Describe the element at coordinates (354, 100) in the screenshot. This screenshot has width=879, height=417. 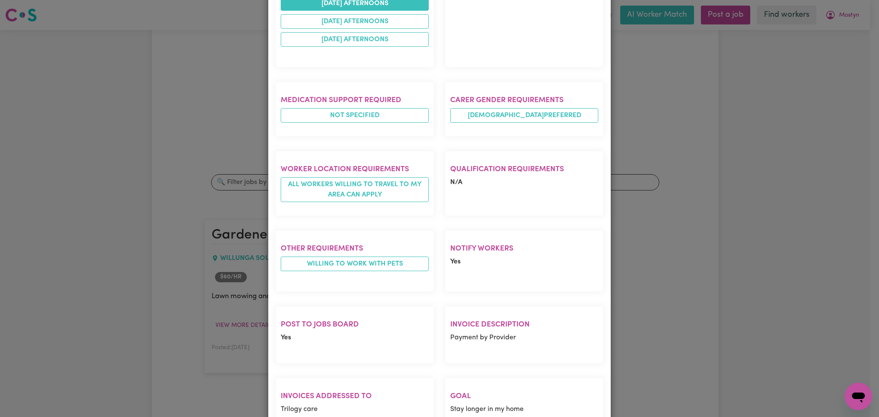
I see `h2: Medication Support Required` at that location.